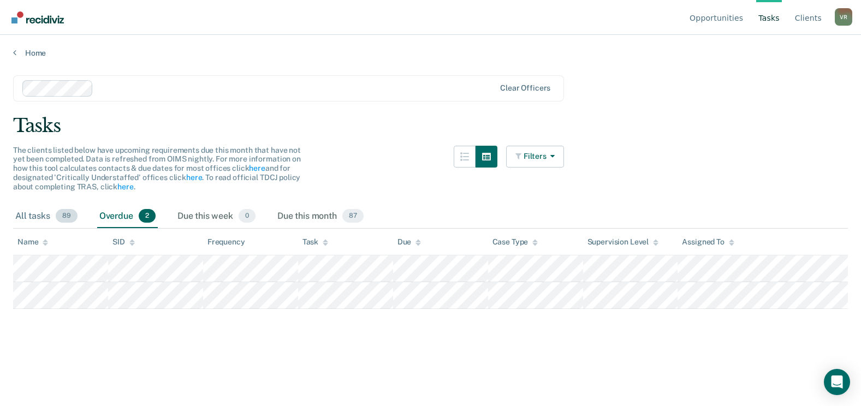 The image size is (861, 406). I want to click on div: V R, so click(843, 17).